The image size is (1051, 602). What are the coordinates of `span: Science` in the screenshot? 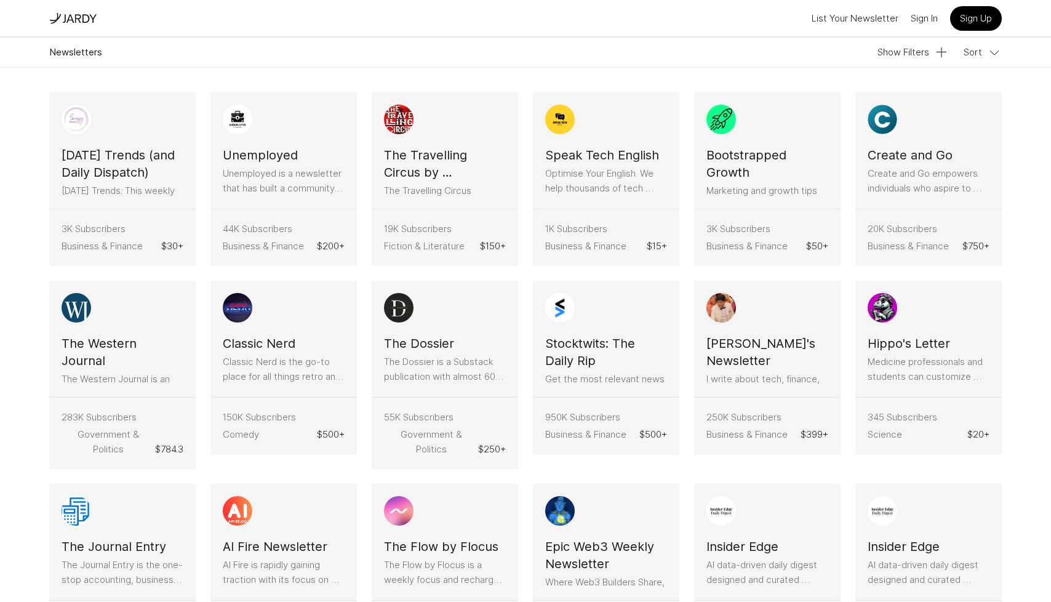 It's located at (885, 435).